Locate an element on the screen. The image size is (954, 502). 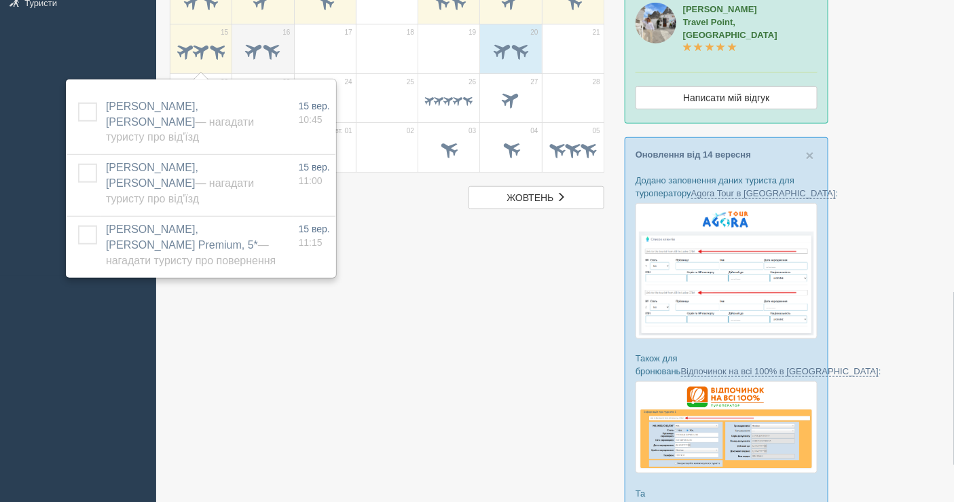
span: 24 is located at coordinates (348, 82).